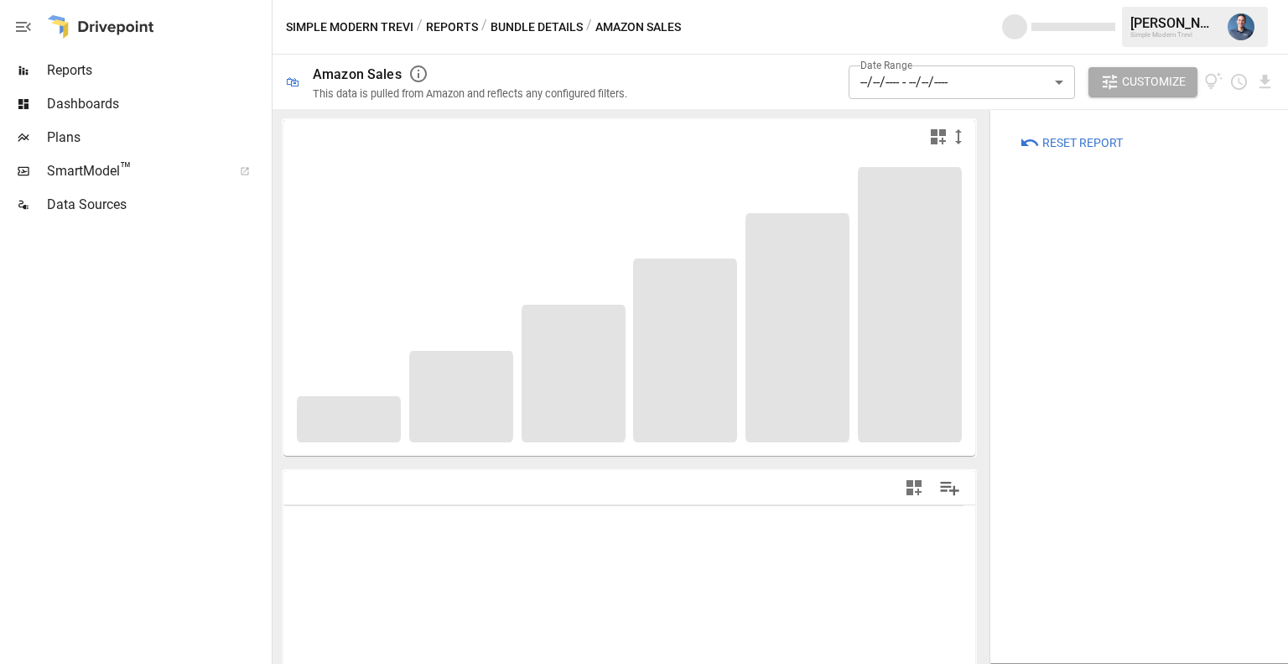  What do you see at coordinates (350, 27) in the screenshot?
I see `button: Simple Modern Trevi` at bounding box center [350, 27].